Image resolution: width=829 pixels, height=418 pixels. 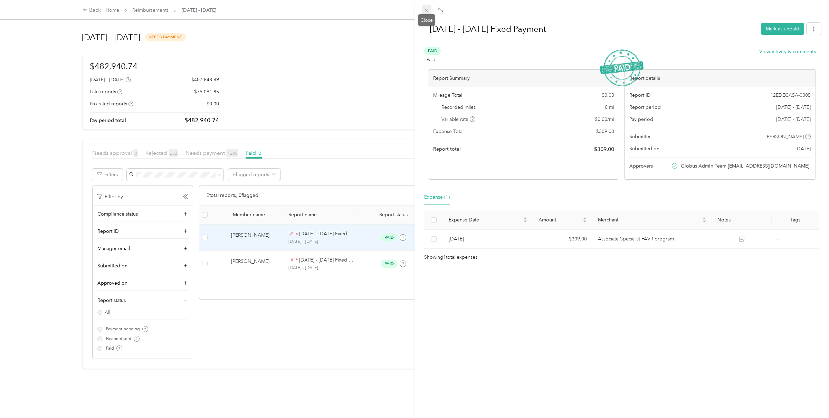 What do you see at coordinates (589, 29) in the screenshot?
I see `h1: Sep 1 - 30, 2025 Fixed Payment` at bounding box center [589, 29].